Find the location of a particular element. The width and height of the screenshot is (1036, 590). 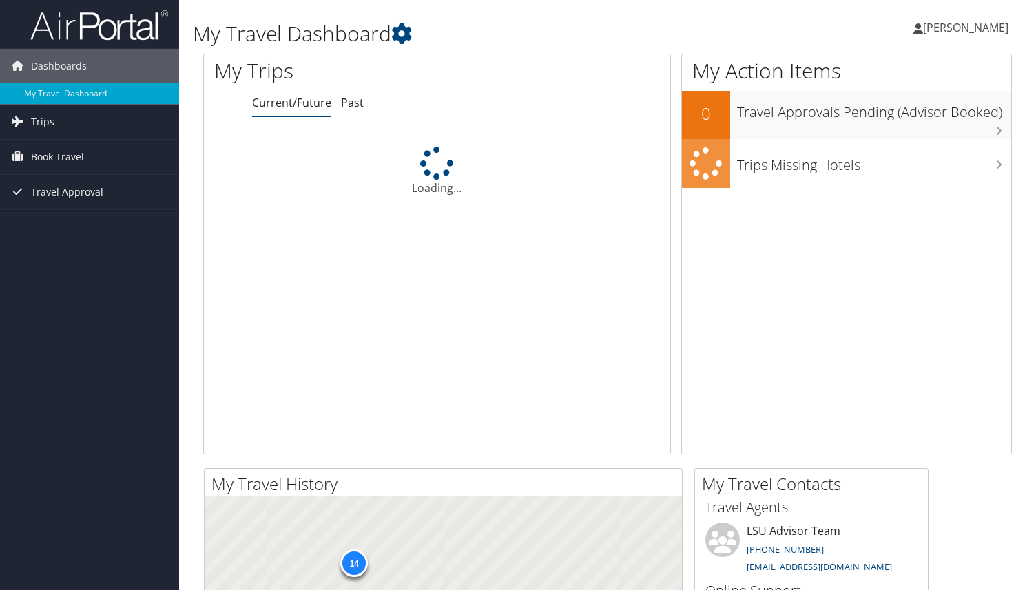

img: airportal-logo.png is located at coordinates (99, 25).